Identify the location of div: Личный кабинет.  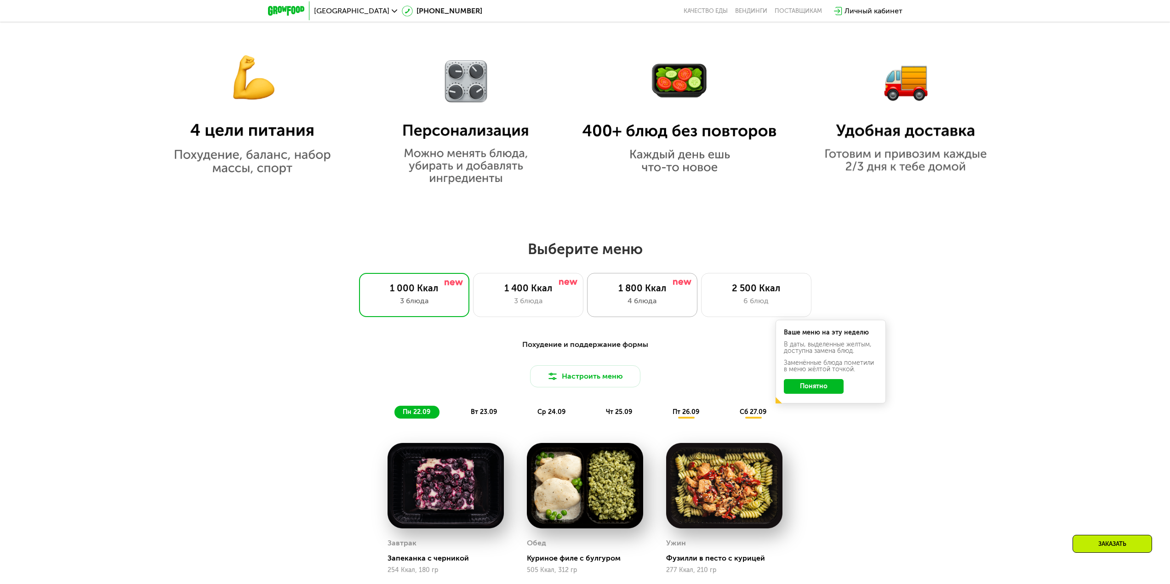
(874, 11).